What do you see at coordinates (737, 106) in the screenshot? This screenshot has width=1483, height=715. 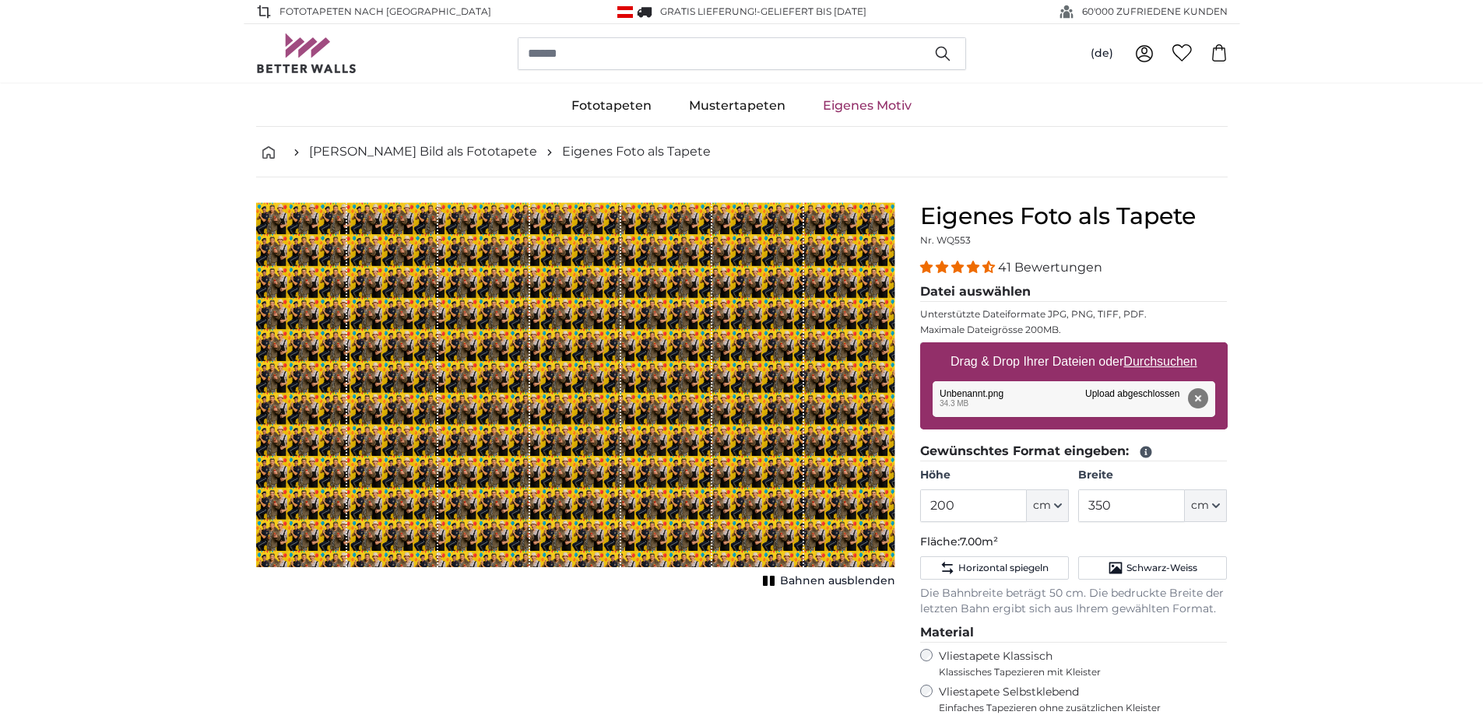 I see `a: Mustertapeten` at bounding box center [737, 106].